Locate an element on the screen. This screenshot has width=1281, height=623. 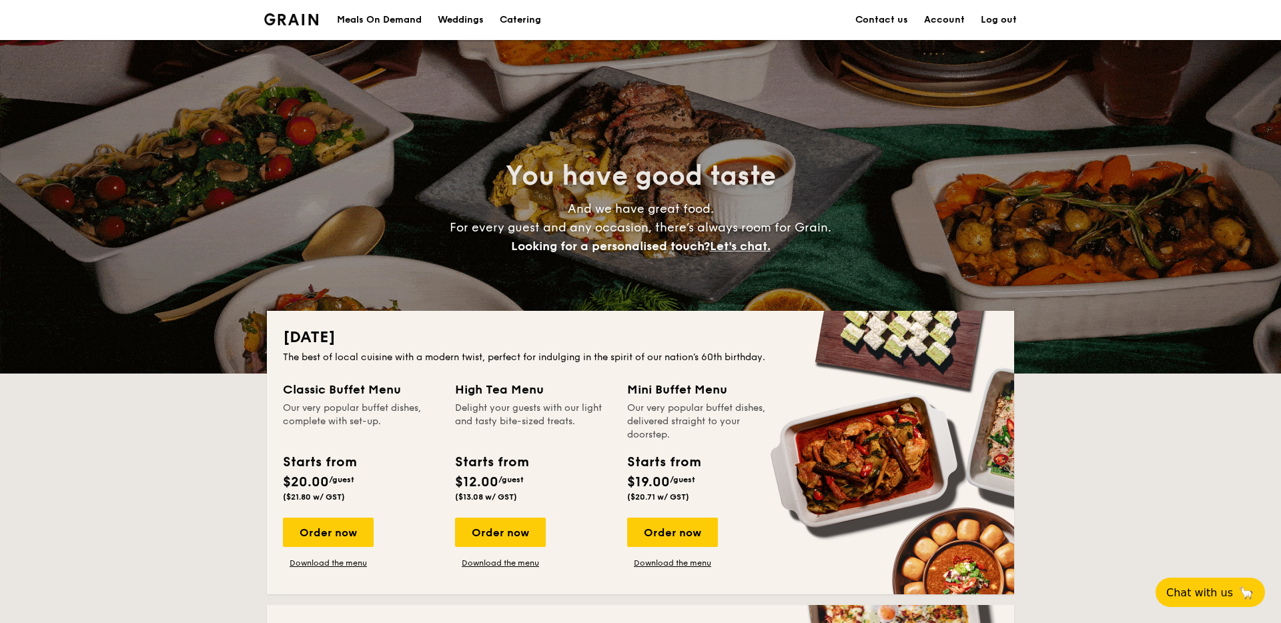
span: Chat with us is located at coordinates (1200, 592).